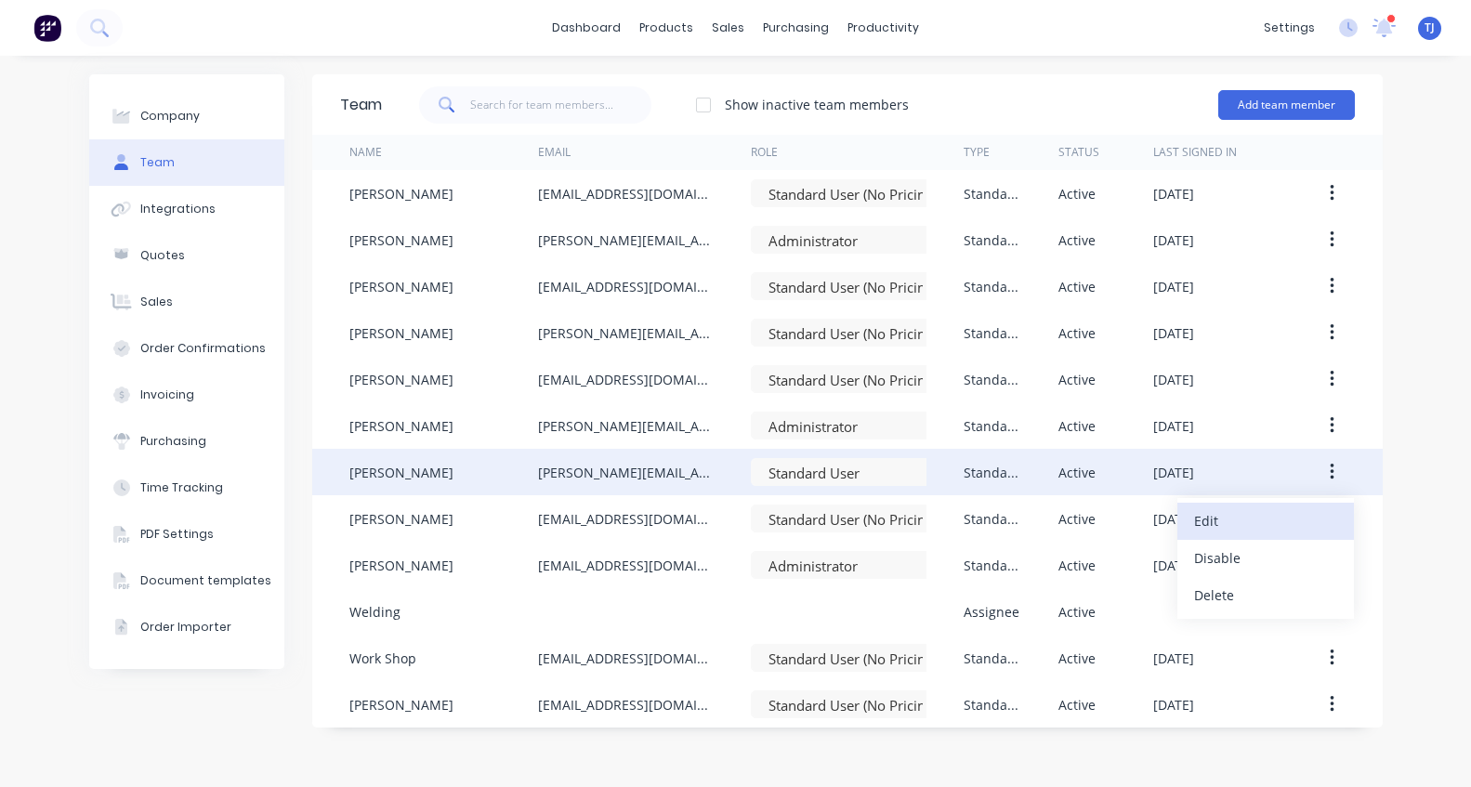 The image size is (1471, 787). I want to click on div: Work Shop, so click(383, 658).